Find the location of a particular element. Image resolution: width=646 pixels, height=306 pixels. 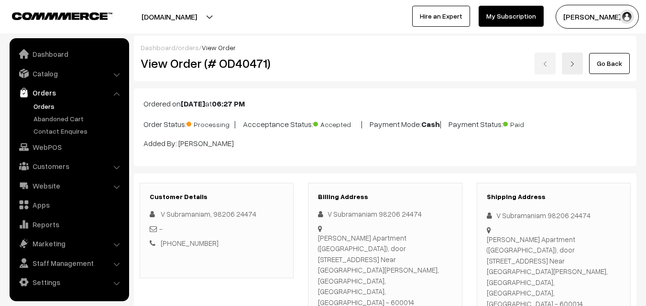

span: V Subramaniam, 98206 24474 is located at coordinates (208, 214).